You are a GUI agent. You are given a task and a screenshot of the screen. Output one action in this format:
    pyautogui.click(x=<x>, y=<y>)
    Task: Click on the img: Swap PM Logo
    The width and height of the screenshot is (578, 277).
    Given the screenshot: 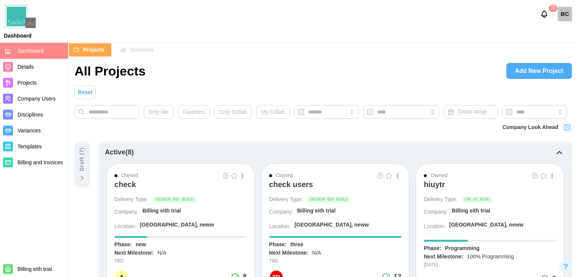 What is the action you would take?
    pyautogui.click(x=20, y=16)
    